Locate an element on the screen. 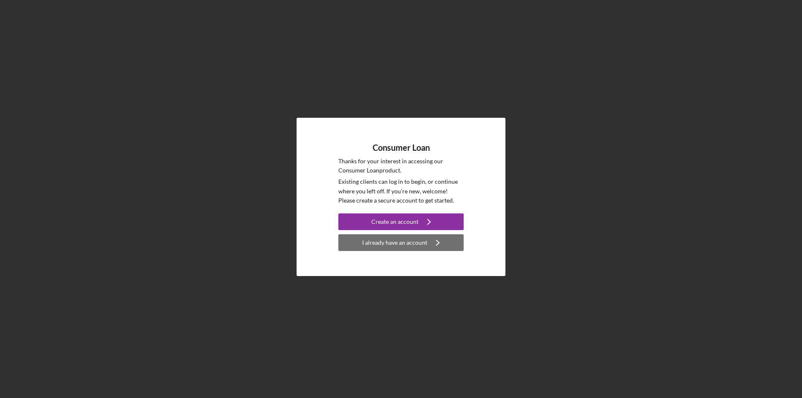 This screenshot has height=398, width=802. p: Thanks for your interest in accessing our Consumer Loan product. is located at coordinates (401, 166).